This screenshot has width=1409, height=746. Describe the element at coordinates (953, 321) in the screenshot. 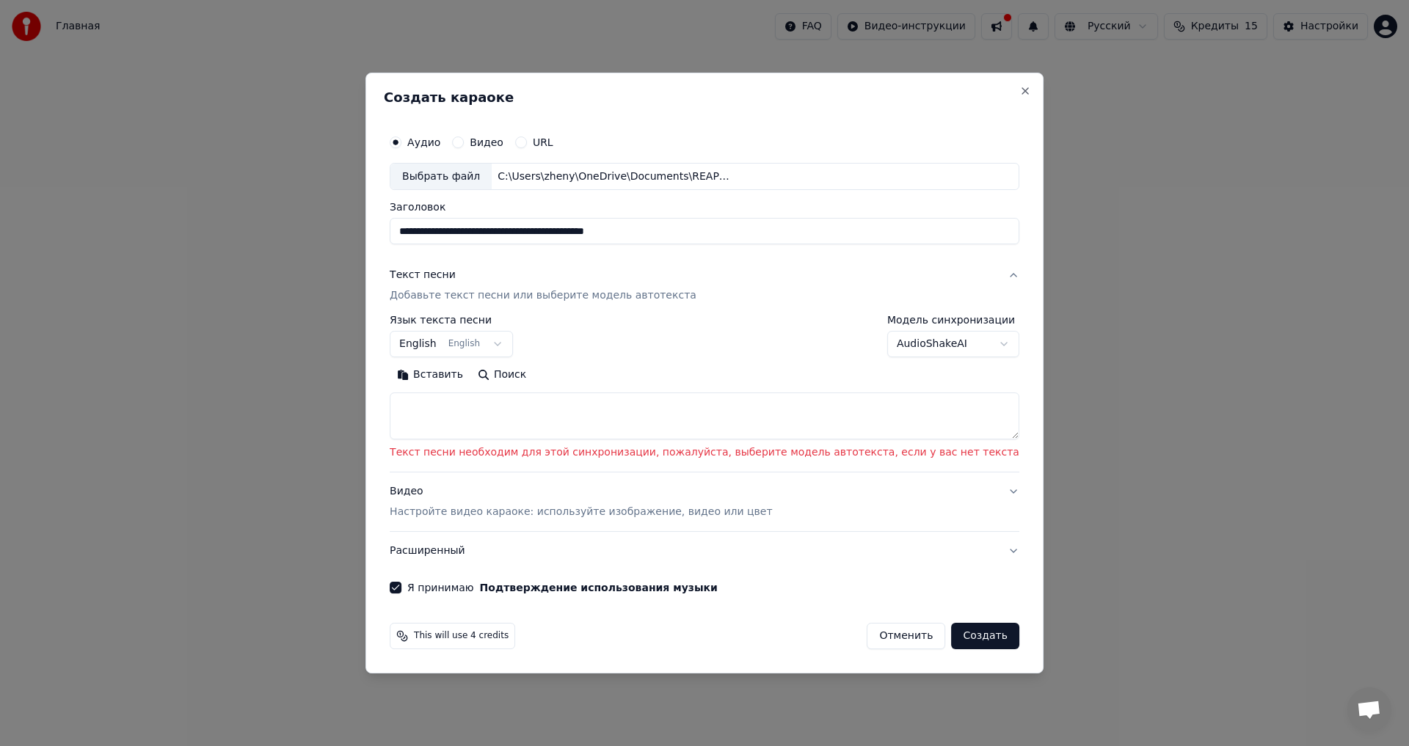

I see `label: Модель синхронизации` at that location.